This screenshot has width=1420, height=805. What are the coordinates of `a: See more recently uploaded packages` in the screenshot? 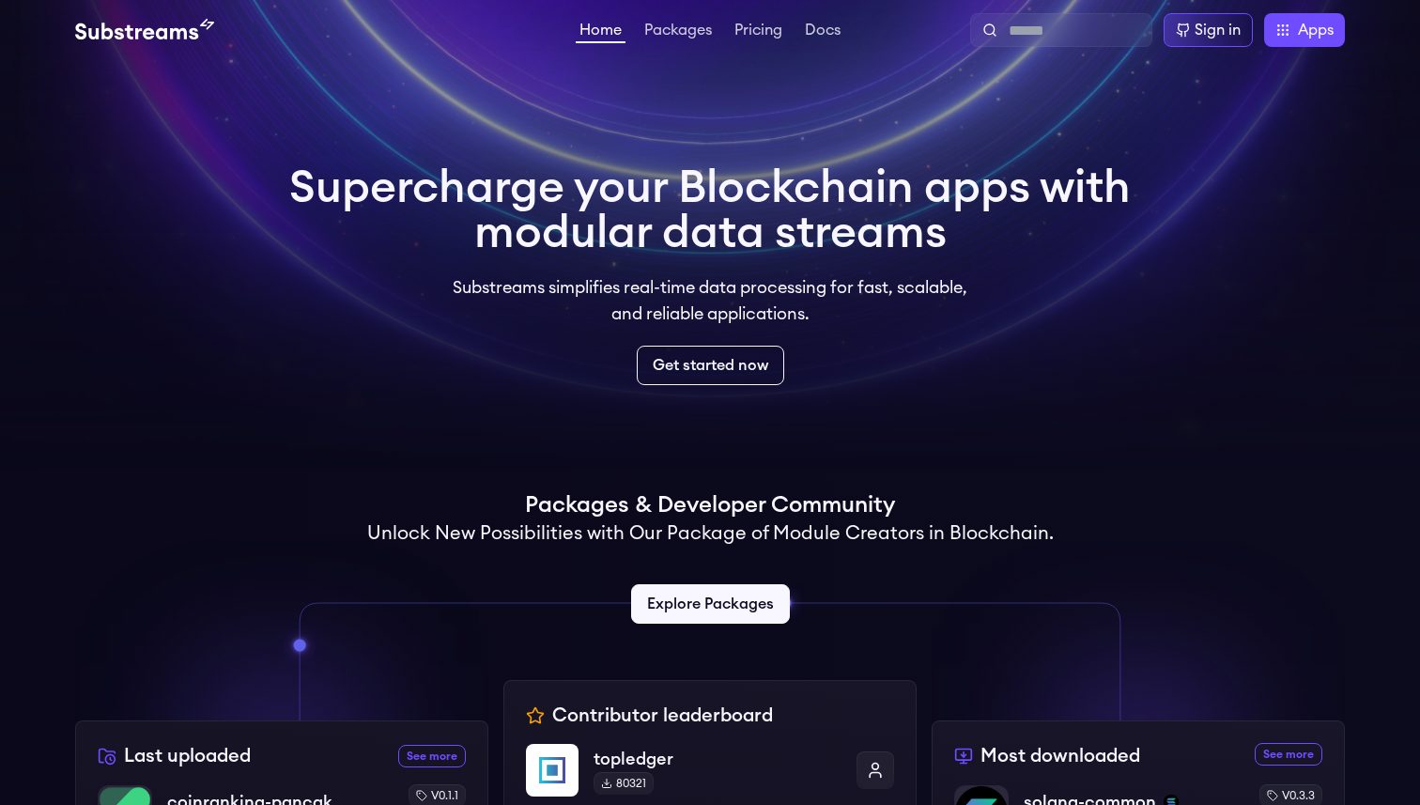 It's located at (432, 756).